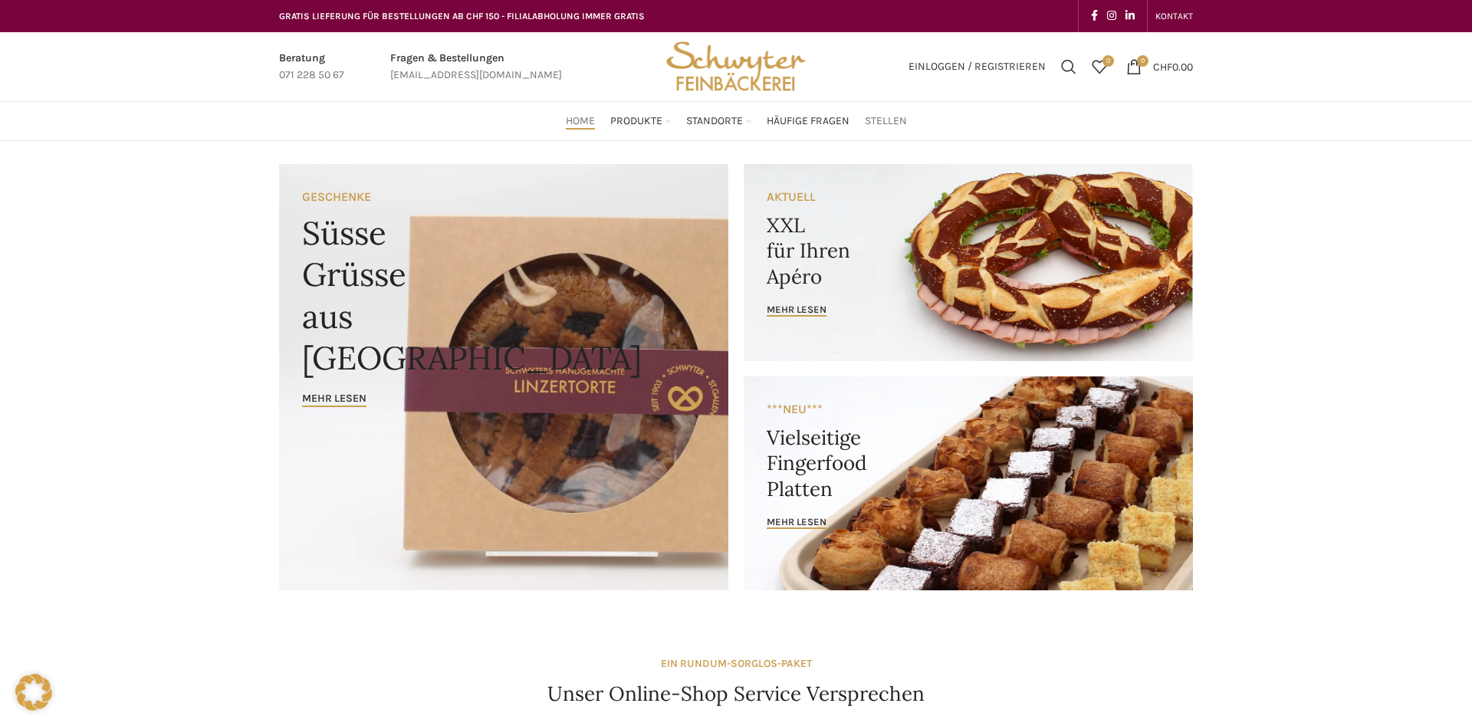 The height and width of the screenshot is (726, 1472). What do you see at coordinates (977, 67) in the screenshot?
I see `span: Einloggen / Registrieren` at bounding box center [977, 67].